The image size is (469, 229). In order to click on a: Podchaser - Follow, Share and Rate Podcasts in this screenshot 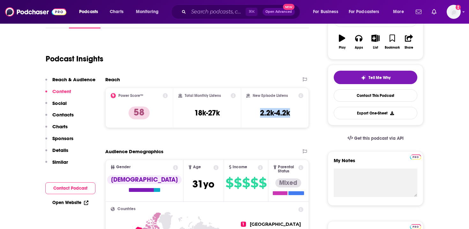, I will do `click(36, 12)`.